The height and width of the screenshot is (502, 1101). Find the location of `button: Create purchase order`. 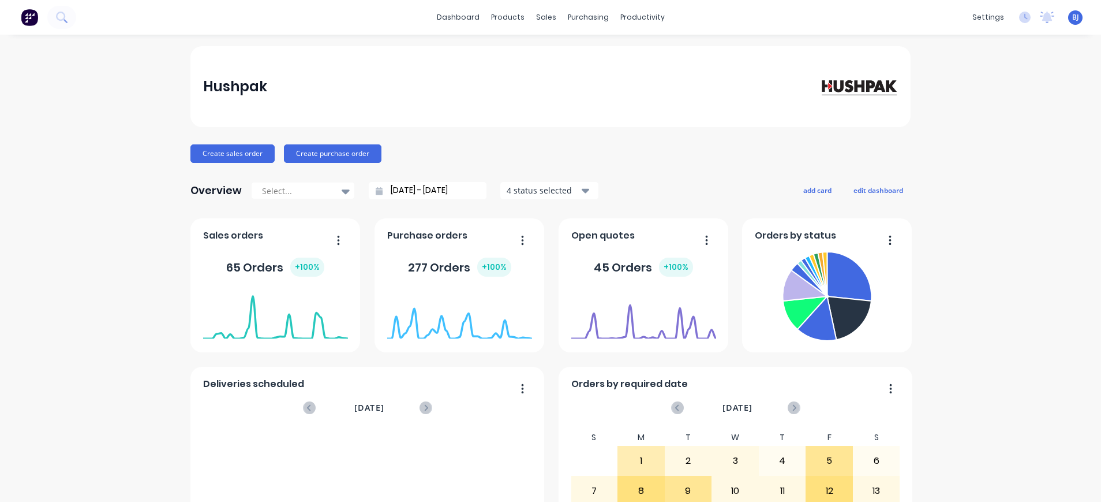

button: Create purchase order is located at coordinates (333, 154).